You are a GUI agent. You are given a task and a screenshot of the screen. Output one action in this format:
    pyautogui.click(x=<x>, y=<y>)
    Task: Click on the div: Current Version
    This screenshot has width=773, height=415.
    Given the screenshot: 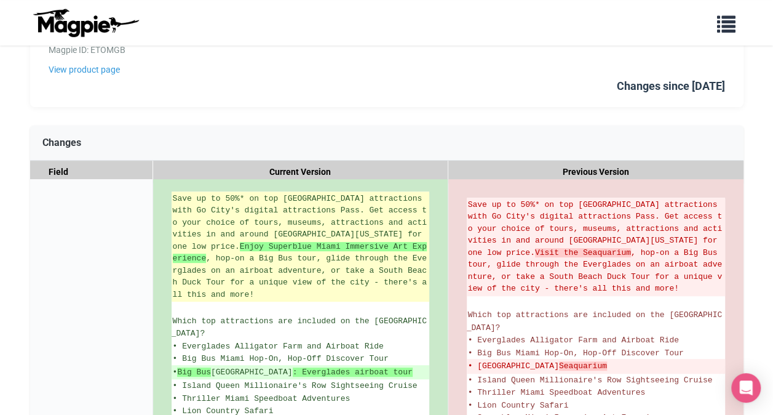 What is the action you would take?
    pyautogui.click(x=301, y=172)
    